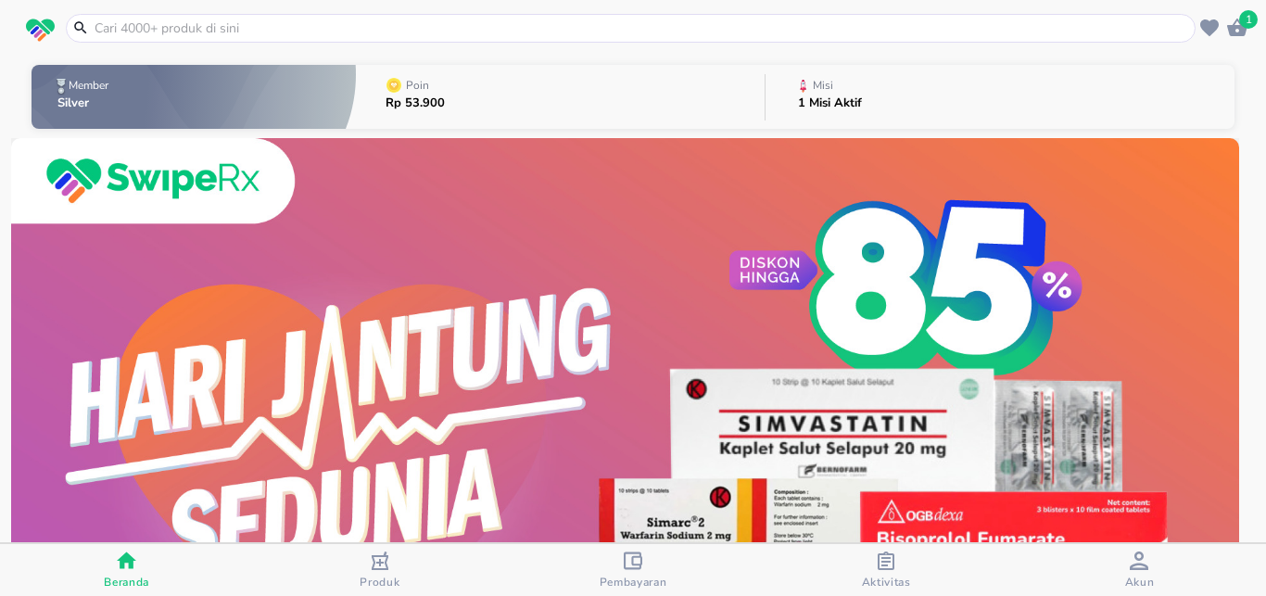 This screenshot has width=1266, height=596. Describe the element at coordinates (88, 85) in the screenshot. I see `p: Member` at that location.